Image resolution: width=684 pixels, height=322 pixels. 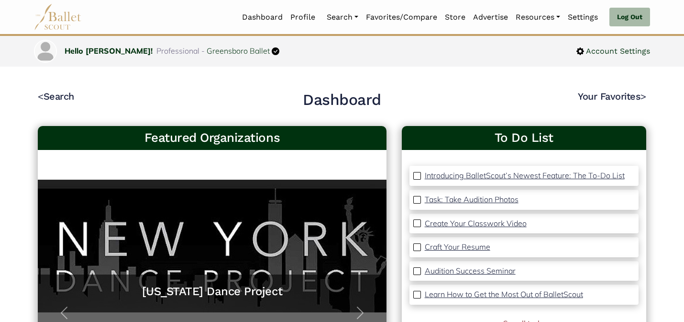 What do you see at coordinates (476, 223) in the screenshot?
I see `p: Create Your Classwork Video` at bounding box center [476, 223].